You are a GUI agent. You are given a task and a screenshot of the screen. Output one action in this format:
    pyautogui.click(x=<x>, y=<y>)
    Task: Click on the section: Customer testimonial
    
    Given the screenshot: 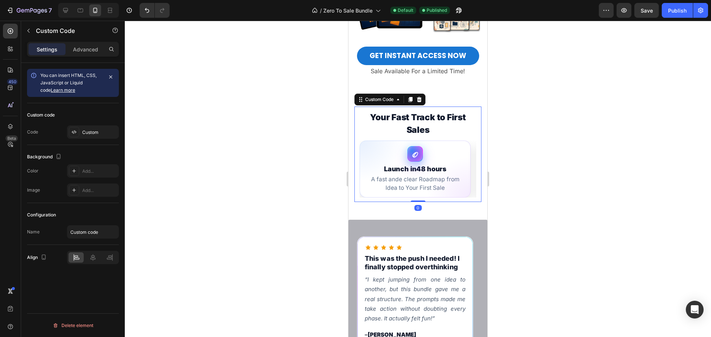 What is the action you would take?
    pyautogui.click(x=67, y=271)
    